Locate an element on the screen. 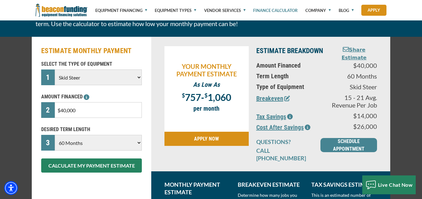 The image size is (422, 199). button: Share Estimate is located at coordinates (354, 54).